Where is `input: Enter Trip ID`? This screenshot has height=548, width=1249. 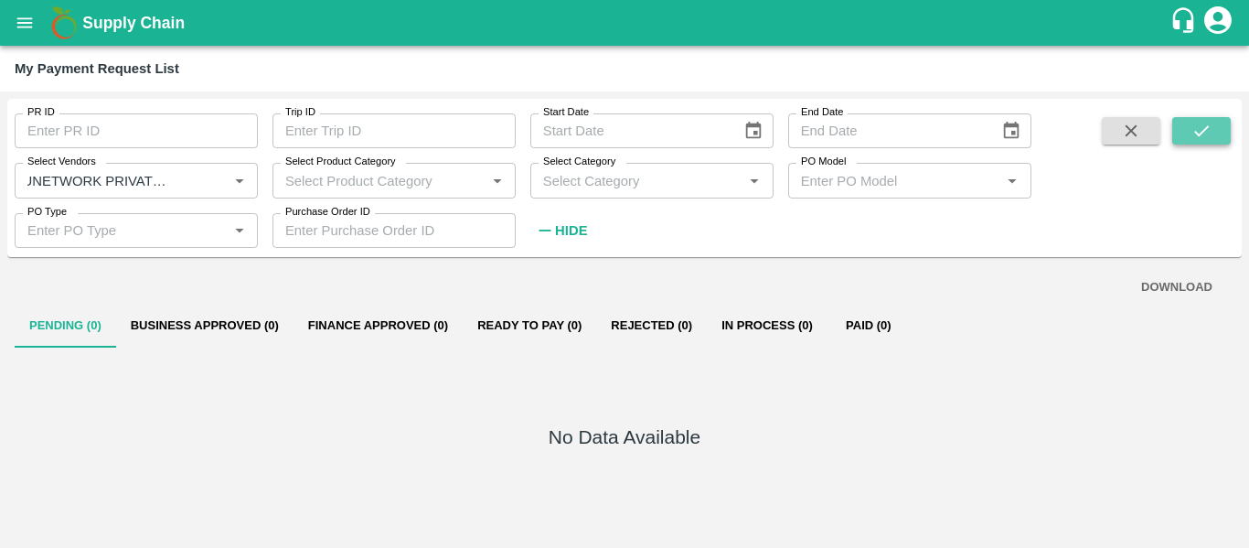
input: Enter Trip ID is located at coordinates (394, 131).